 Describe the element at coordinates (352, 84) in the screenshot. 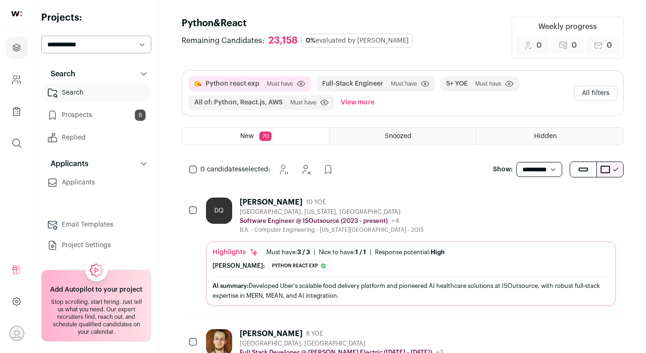

I see `button: Full-Stack Engineer` at that location.